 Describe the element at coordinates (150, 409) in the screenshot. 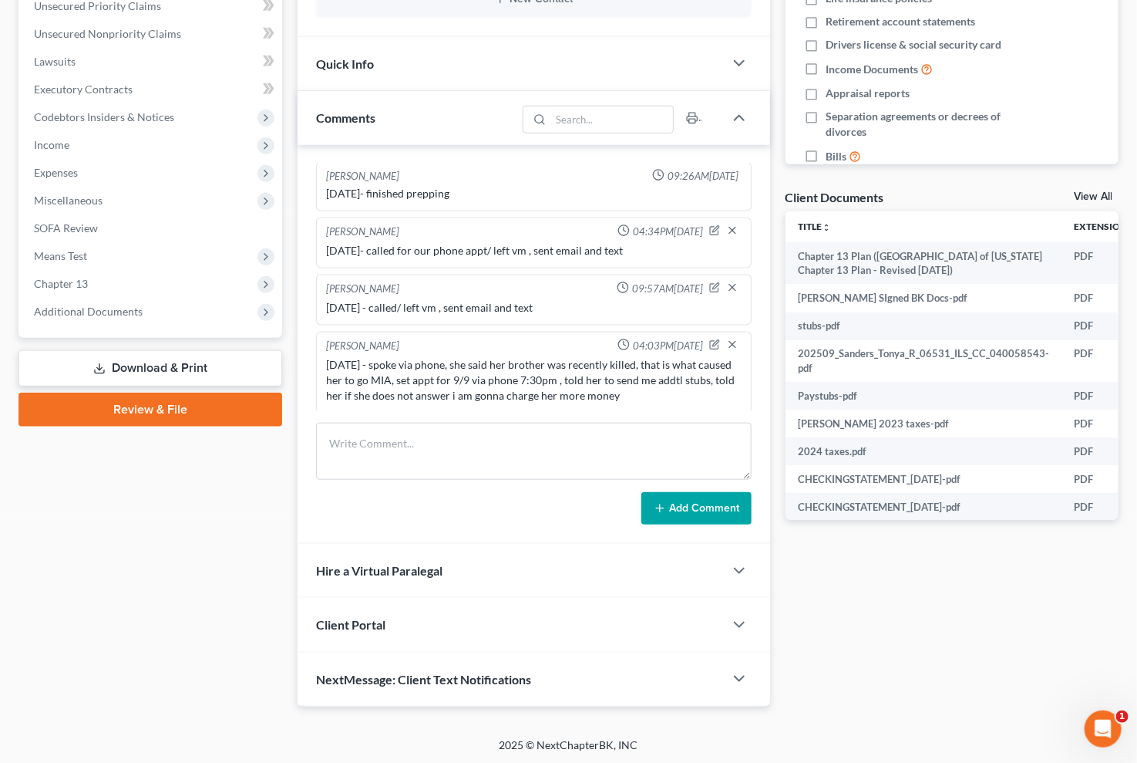

I see `a: Review & File` at that location.